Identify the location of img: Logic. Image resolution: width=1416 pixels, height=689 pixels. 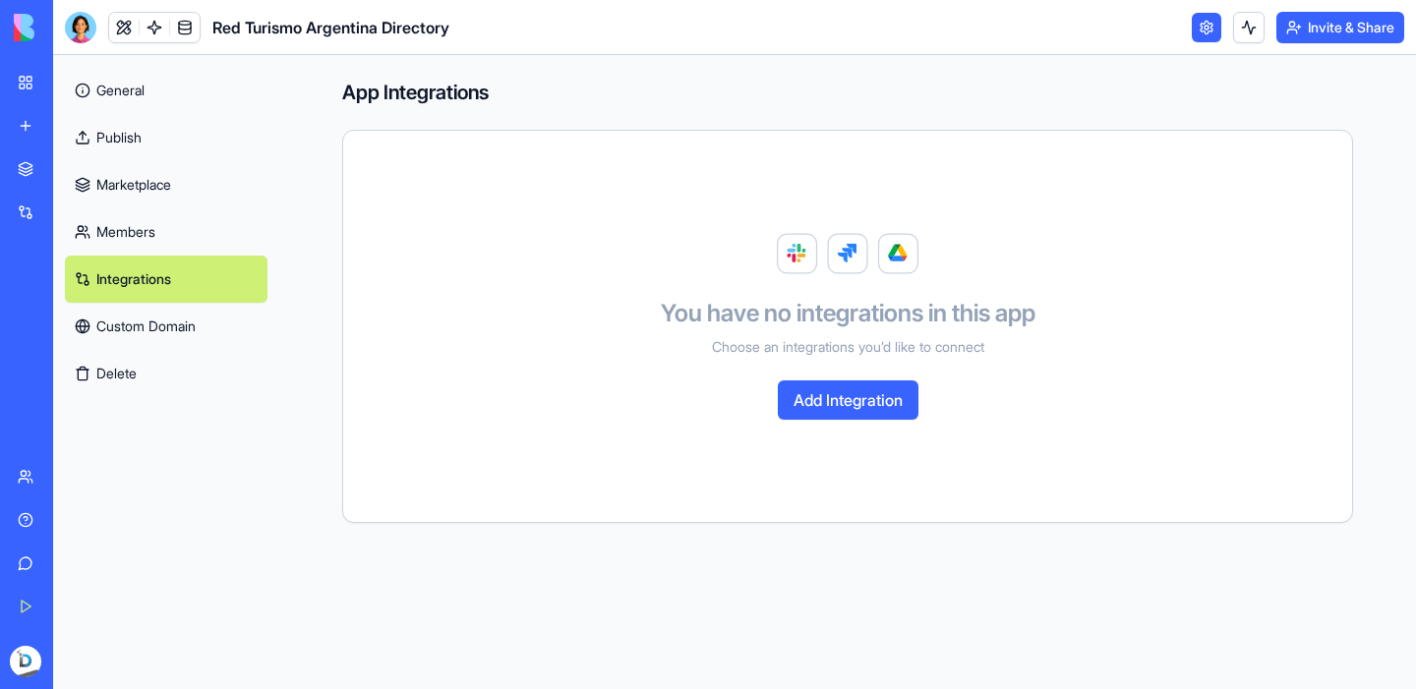
(847, 254).